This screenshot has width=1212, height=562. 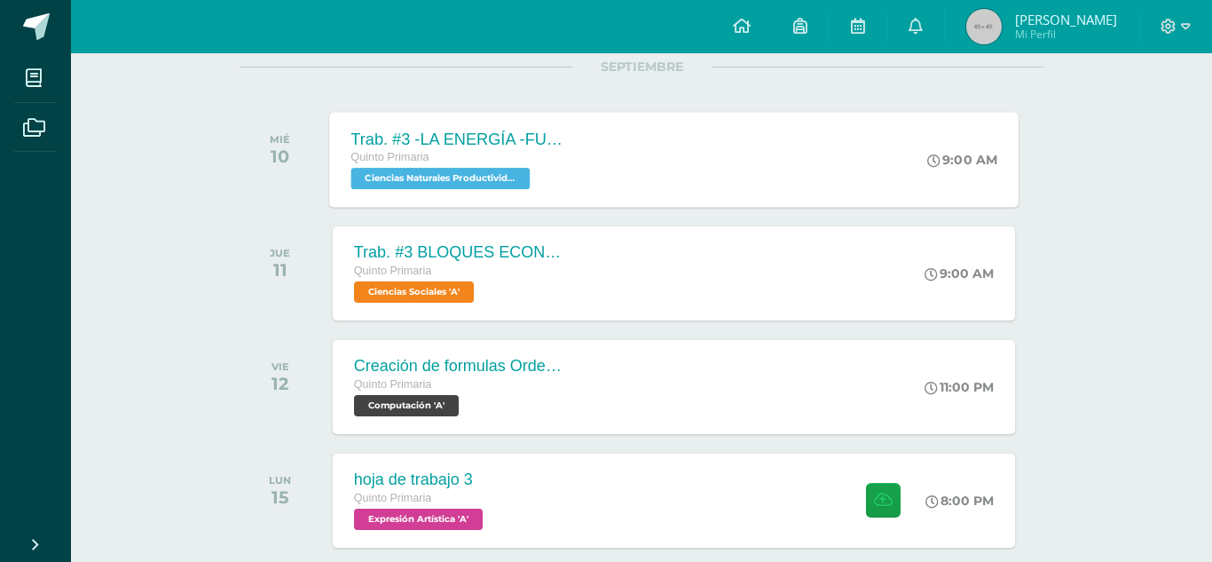 I want to click on div: 11, so click(x=280, y=270).